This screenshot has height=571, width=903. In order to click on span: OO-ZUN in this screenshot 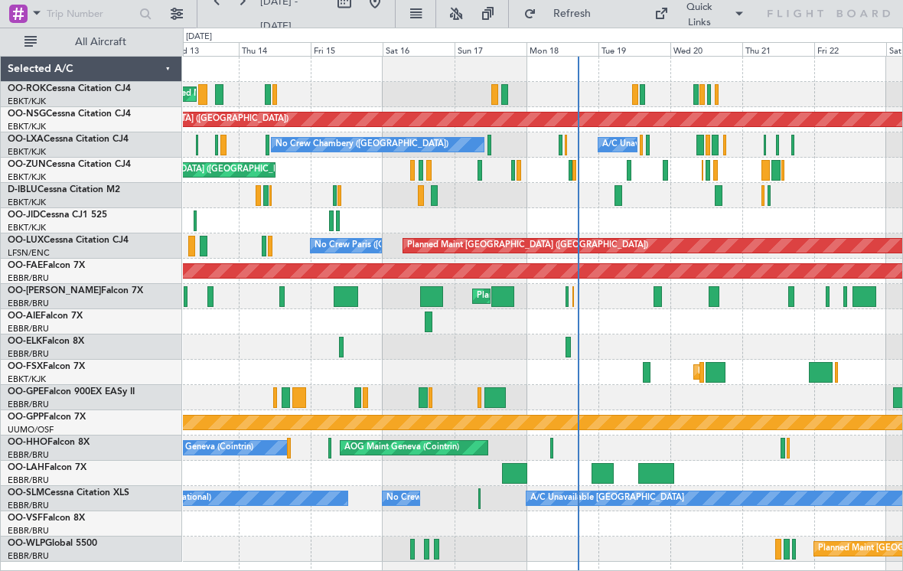, I will do `click(27, 164)`.